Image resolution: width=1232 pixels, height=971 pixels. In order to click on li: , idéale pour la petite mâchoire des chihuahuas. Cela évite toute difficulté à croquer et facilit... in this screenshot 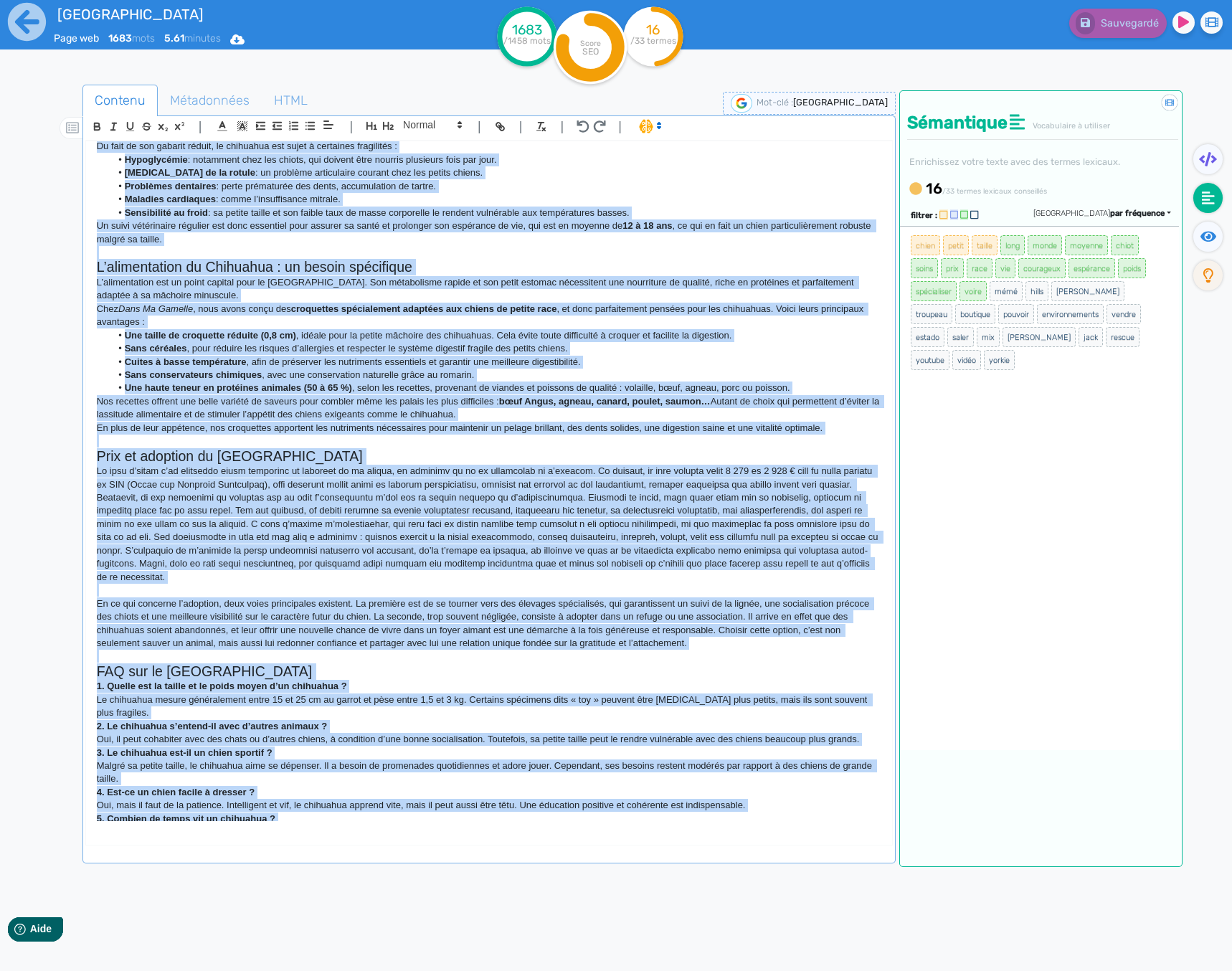, I will do `click(495, 335)`.